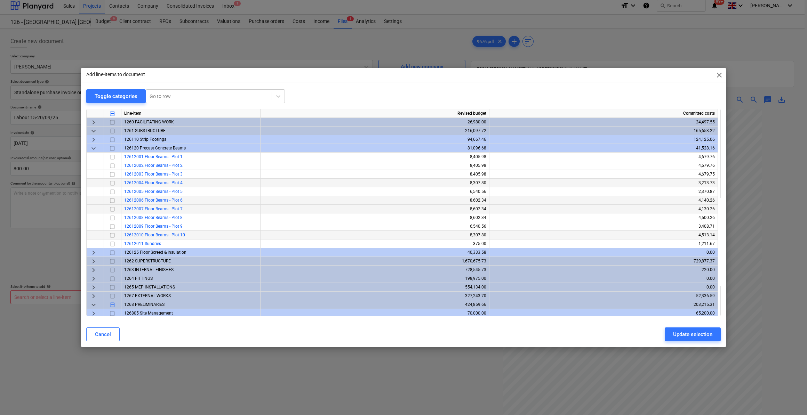 The width and height of the screenshot is (807, 415). What do you see at coordinates (191, 113) in the screenshot?
I see `div: Line-item` at bounding box center [191, 113].